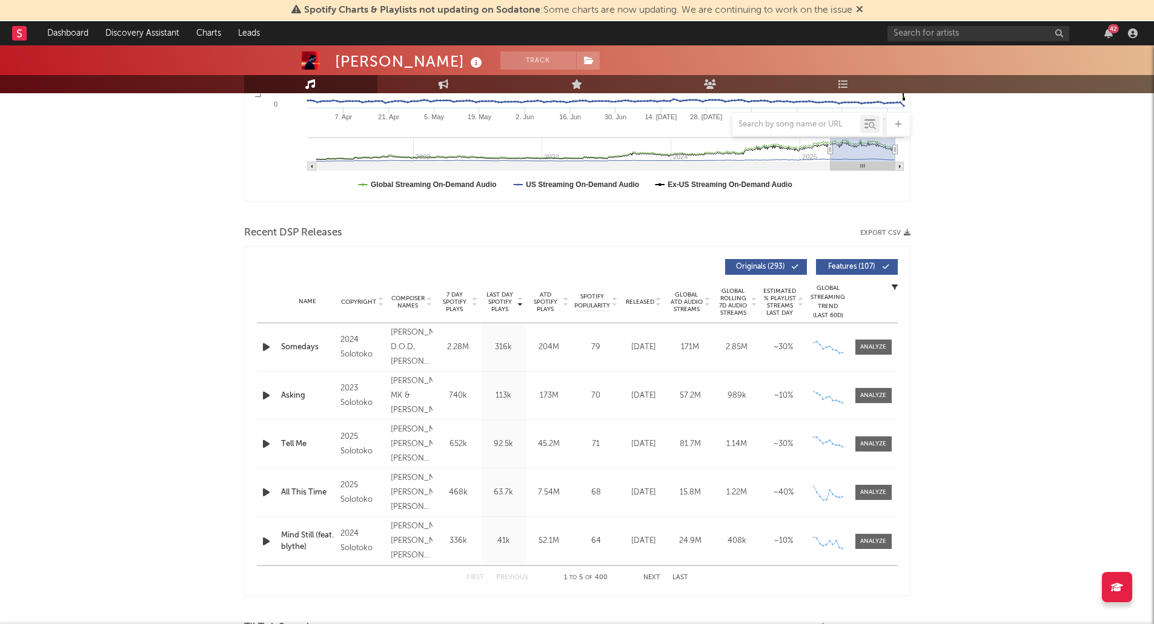  What do you see at coordinates (737, 542) in the screenshot?
I see `div: 408k` at bounding box center [737, 542].